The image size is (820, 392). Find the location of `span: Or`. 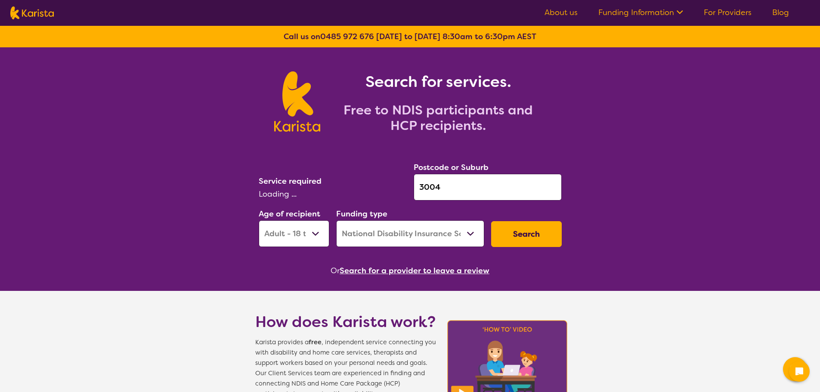

span: Or is located at coordinates (335, 271).